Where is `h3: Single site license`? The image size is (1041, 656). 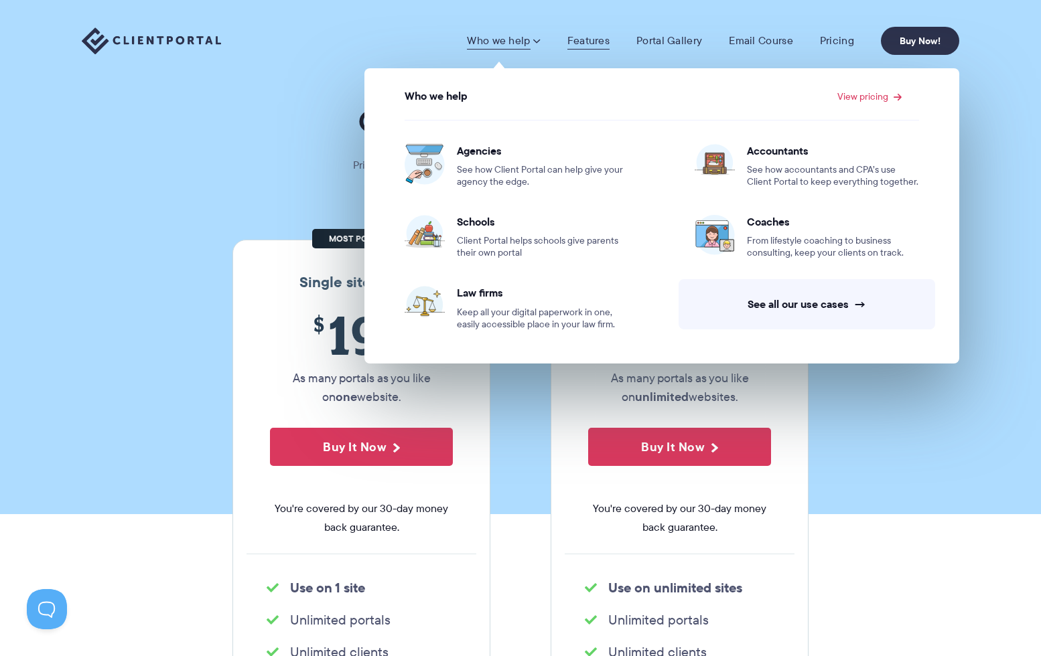 h3: Single site license is located at coordinates (361, 283).